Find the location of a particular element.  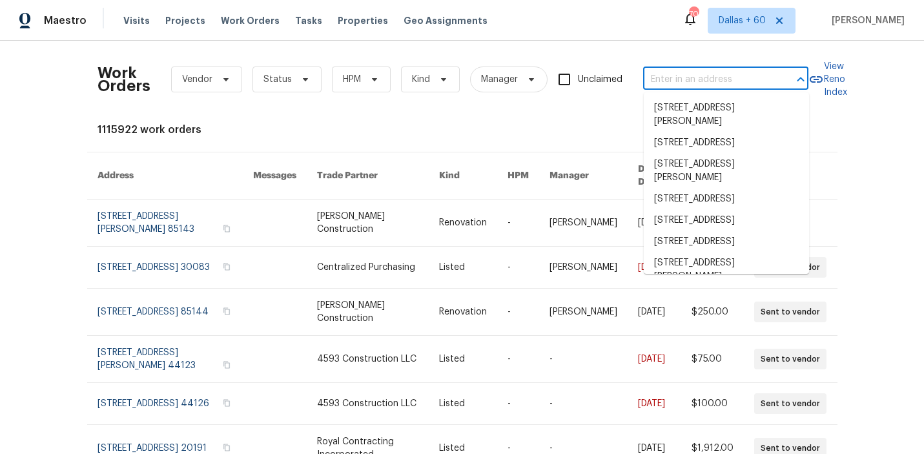

input: Enter in an address is located at coordinates (708, 79).